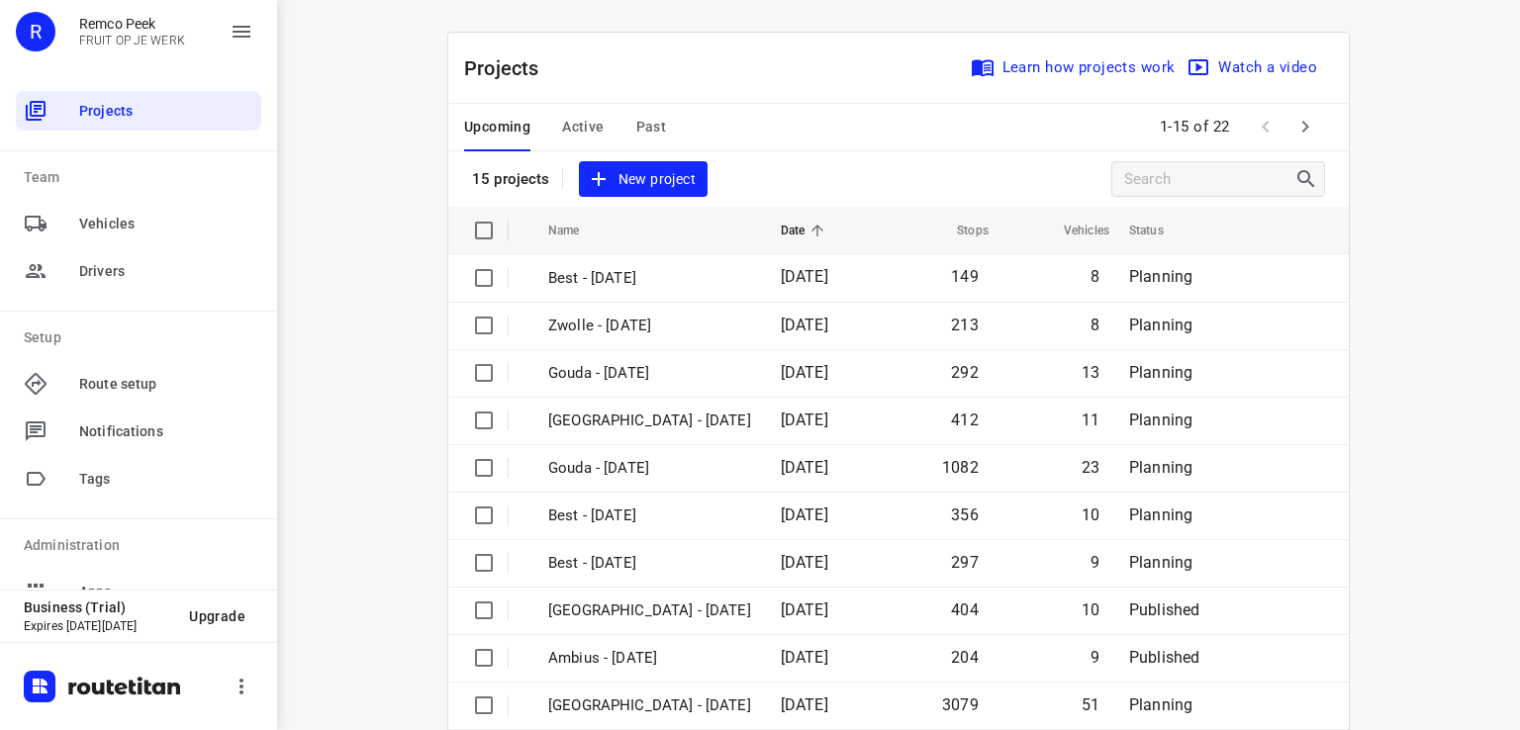 Image resolution: width=1520 pixels, height=730 pixels. I want to click on div: Projects, so click(139, 111).